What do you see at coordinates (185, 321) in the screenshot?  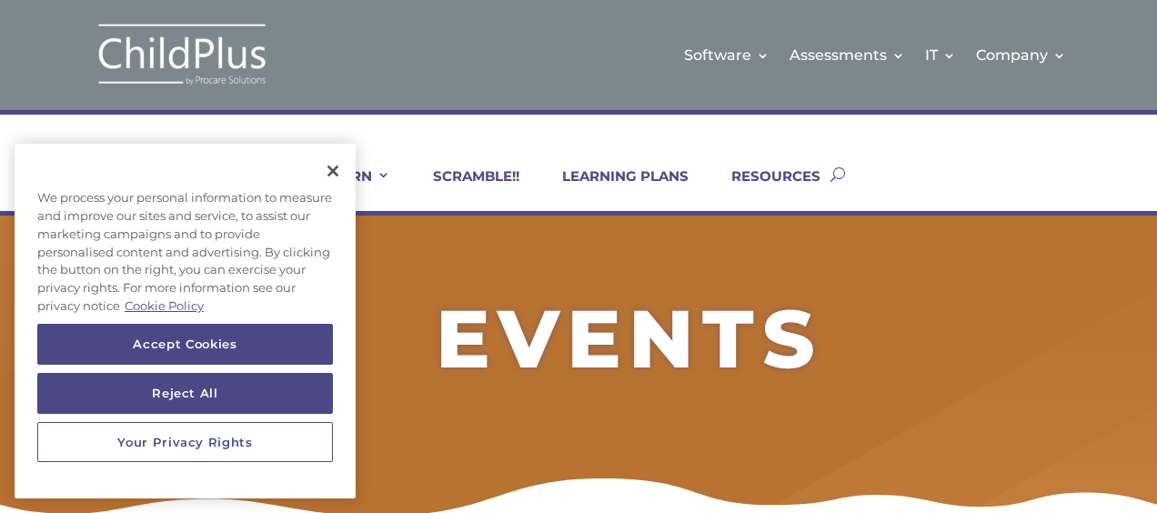 I see `div: Cookie banner` at bounding box center [185, 321].